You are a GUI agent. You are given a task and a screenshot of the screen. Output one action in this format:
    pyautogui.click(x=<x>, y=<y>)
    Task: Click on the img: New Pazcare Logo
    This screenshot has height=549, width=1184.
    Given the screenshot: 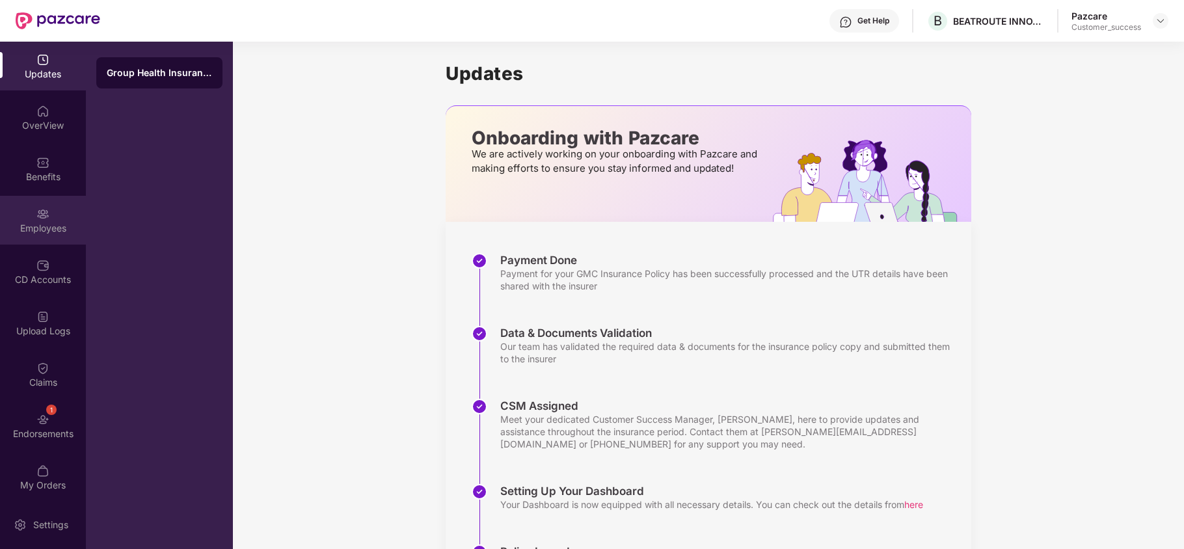 What is the action you would take?
    pyautogui.click(x=58, y=21)
    